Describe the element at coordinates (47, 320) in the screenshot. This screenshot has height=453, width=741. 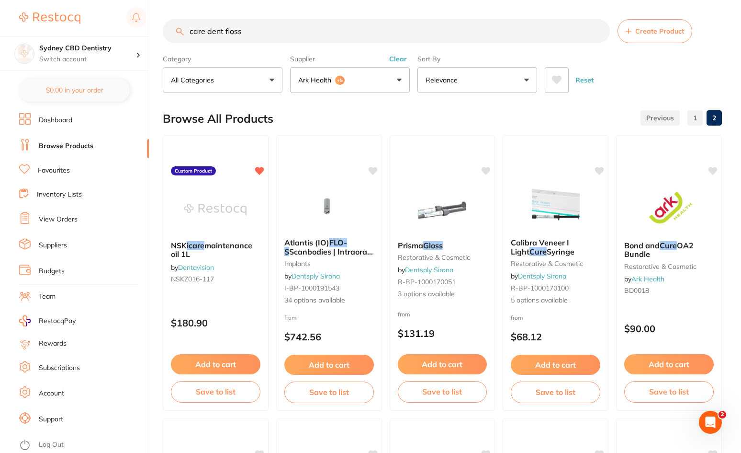
I see `a: RestocqPay` at that location.